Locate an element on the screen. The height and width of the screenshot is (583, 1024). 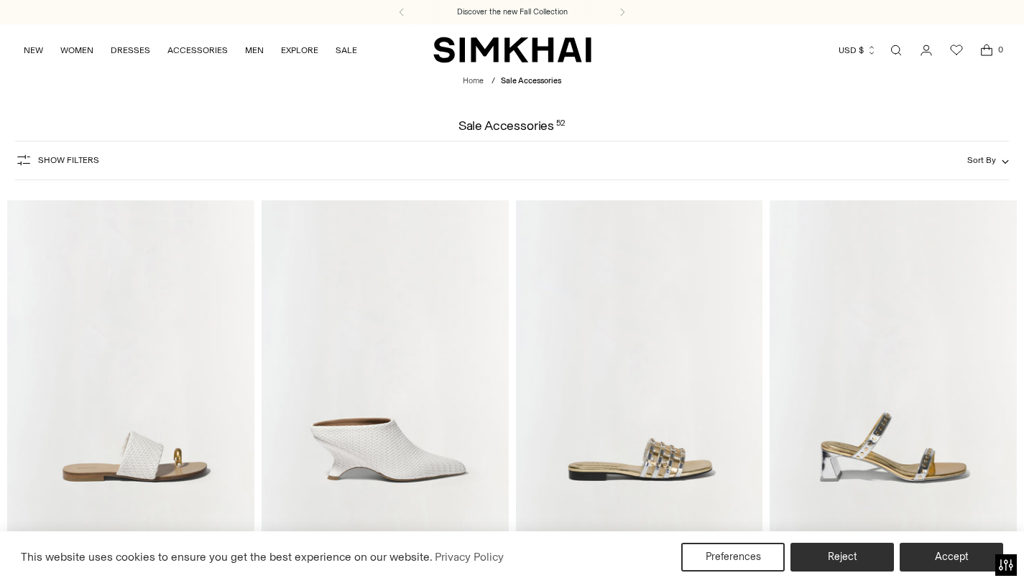
a: Privacy Policy (opens in a new tab) is located at coordinates (469, 557).